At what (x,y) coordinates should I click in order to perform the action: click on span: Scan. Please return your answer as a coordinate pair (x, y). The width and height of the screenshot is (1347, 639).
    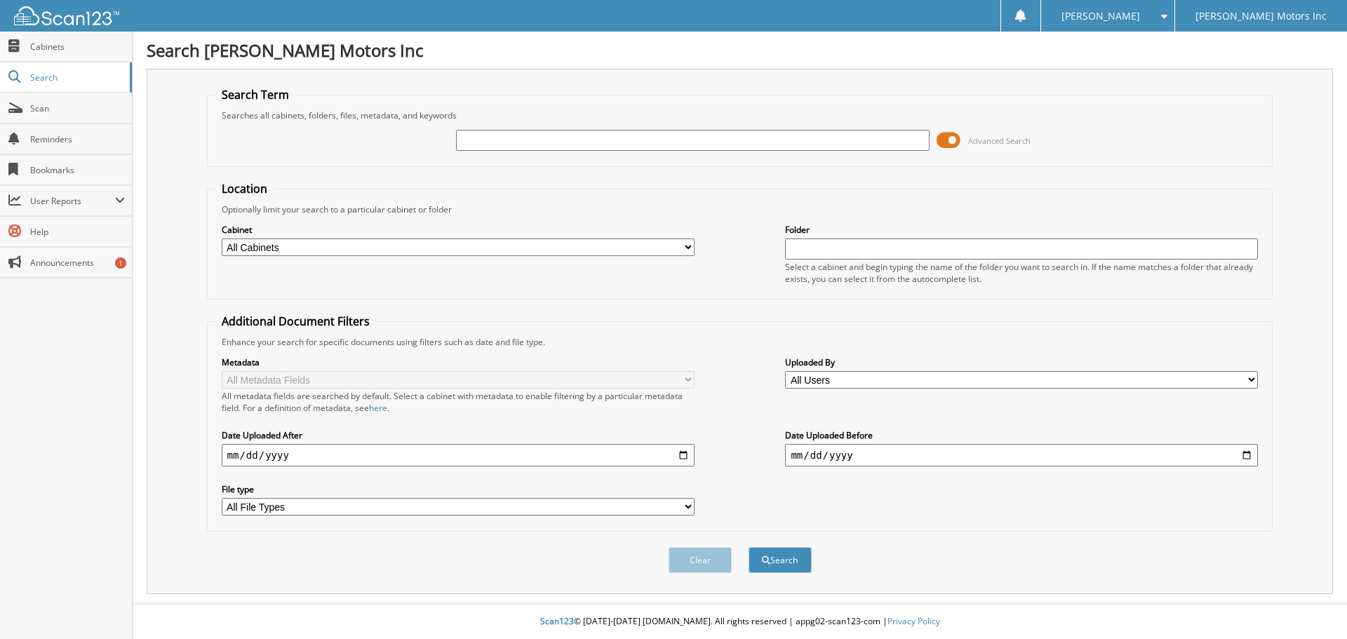
    Looking at the image, I should click on (77, 108).